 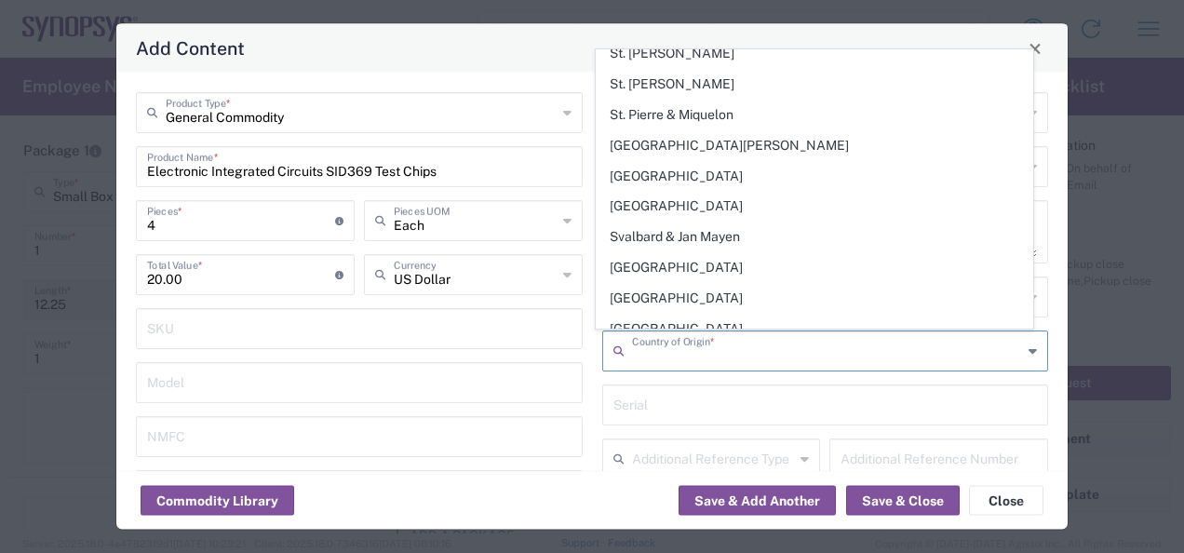 I want to click on button: Commodity Library, so click(x=217, y=501).